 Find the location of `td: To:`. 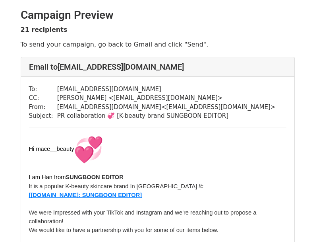

td: To: is located at coordinates (43, 89).